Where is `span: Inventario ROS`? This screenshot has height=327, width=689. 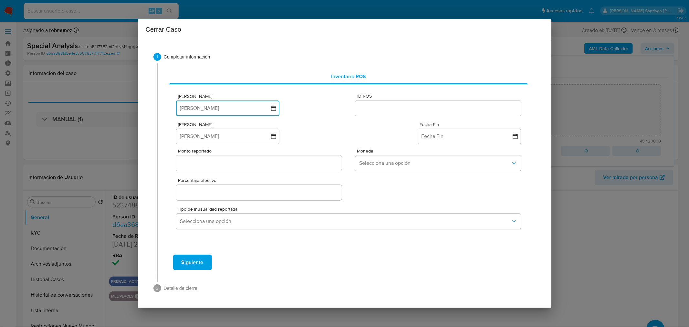 span: Inventario ROS is located at coordinates (349, 76).